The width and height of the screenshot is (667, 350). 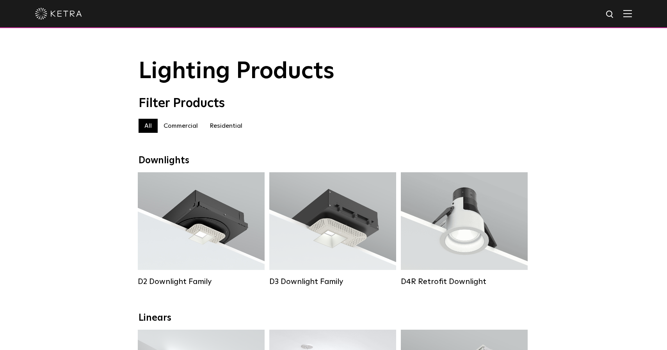 I want to click on div: D2 Downlight Family, so click(x=201, y=281).